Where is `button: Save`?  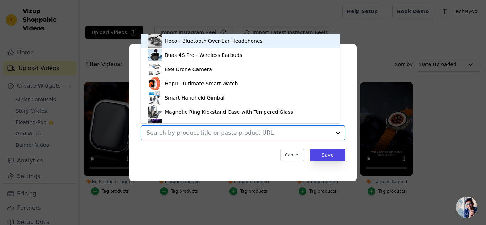
button: Save is located at coordinates (327, 155).